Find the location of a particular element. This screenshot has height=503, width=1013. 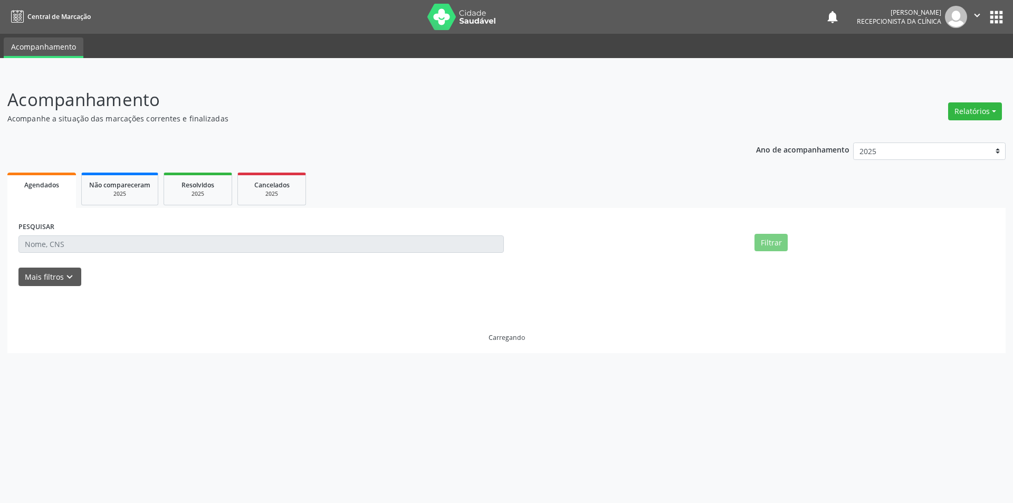

span: Não compareceram is located at coordinates (120, 185).